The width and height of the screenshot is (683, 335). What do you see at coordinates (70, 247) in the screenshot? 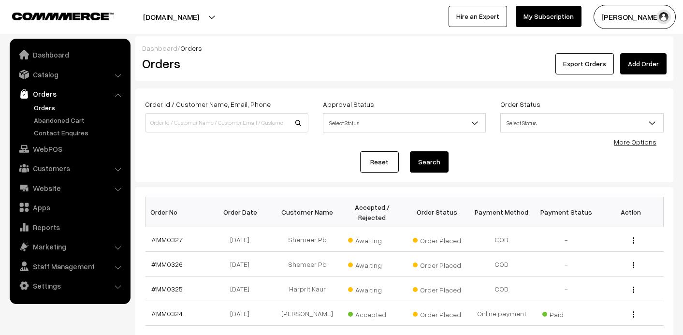
I see `a: Marketing` at bounding box center [70, 247].